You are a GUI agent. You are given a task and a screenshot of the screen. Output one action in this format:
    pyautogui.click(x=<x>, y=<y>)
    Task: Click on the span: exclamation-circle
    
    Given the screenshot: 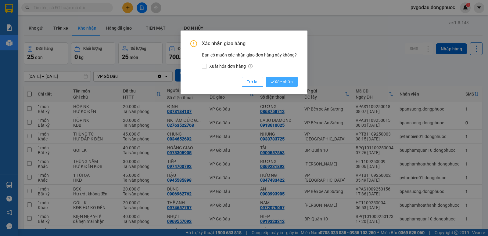 What is the action you would take?
    pyautogui.click(x=194, y=44)
    